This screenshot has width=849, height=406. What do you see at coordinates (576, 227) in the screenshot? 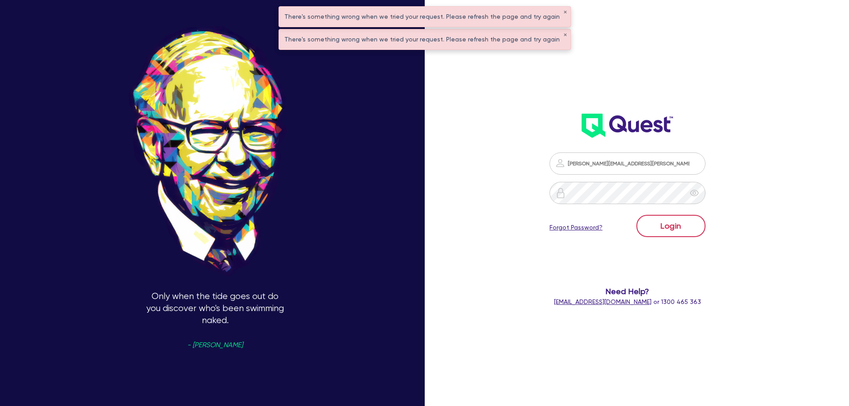
I see `a: Forgot Password?` at bounding box center [576, 227].